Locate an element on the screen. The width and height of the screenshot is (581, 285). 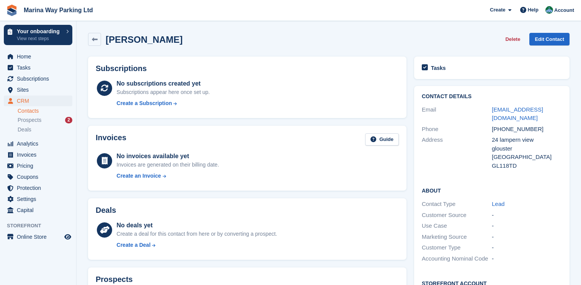
a: Preview store is located at coordinates (68, 237).